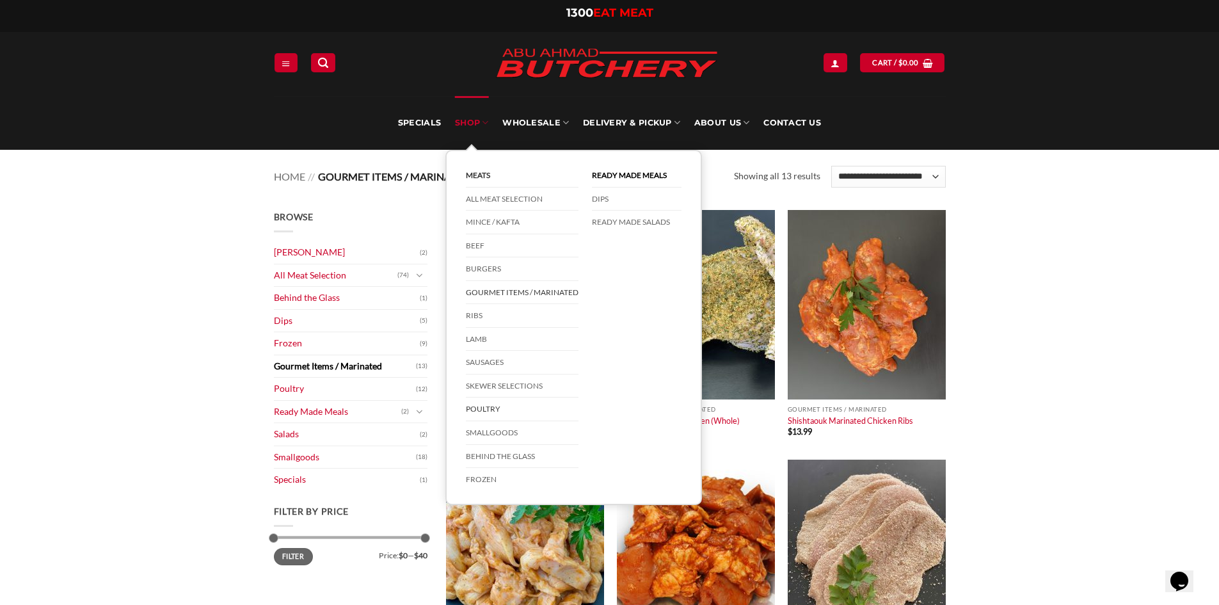 This screenshot has width=1219, height=605. What do you see at coordinates (522, 246) in the screenshot?
I see `a: Beef` at bounding box center [522, 246].